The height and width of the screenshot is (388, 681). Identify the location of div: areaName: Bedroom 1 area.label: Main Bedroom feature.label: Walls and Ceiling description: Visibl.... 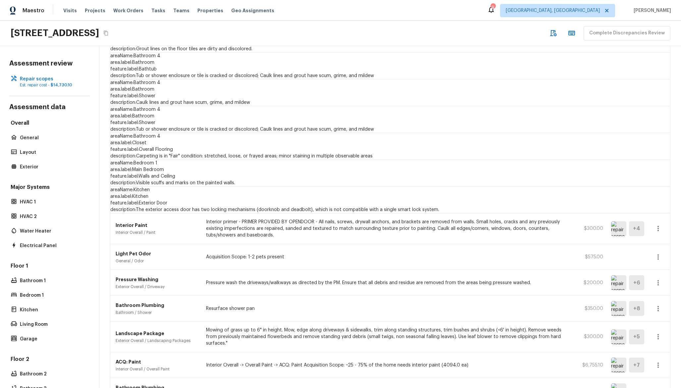
(390, 173).